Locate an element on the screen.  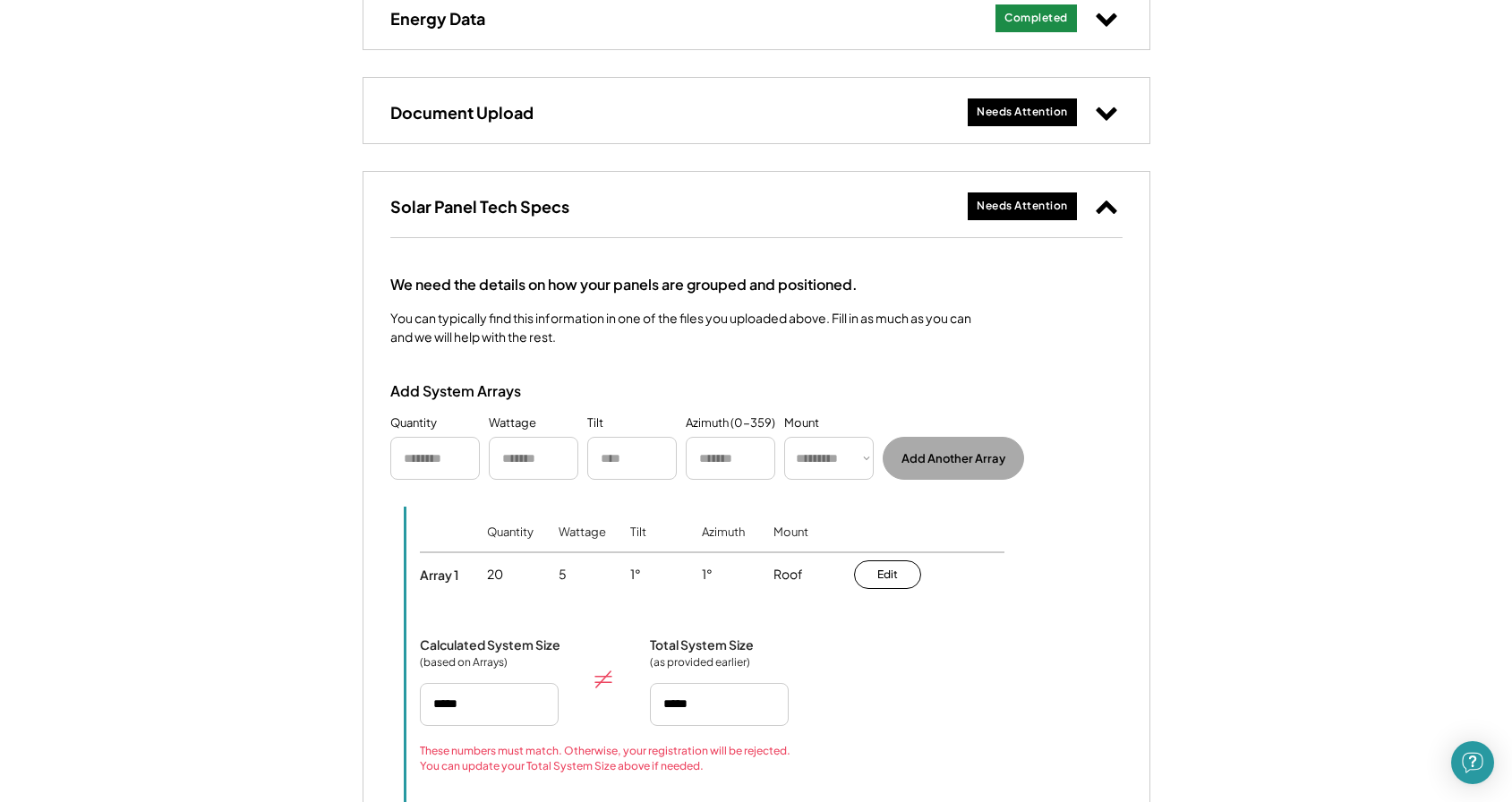
div: Total System Size is located at coordinates (702, 645).